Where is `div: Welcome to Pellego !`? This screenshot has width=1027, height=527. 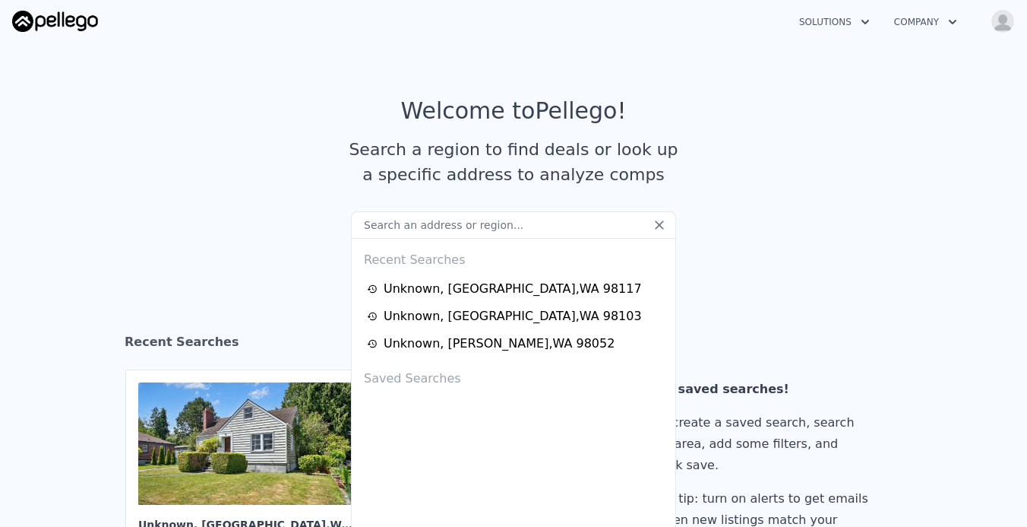 div: Welcome to Pellego ! is located at coordinates (514, 111).